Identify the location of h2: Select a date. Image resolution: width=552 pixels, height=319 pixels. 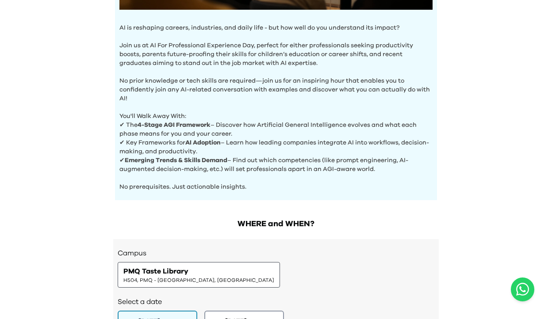
(276, 302).